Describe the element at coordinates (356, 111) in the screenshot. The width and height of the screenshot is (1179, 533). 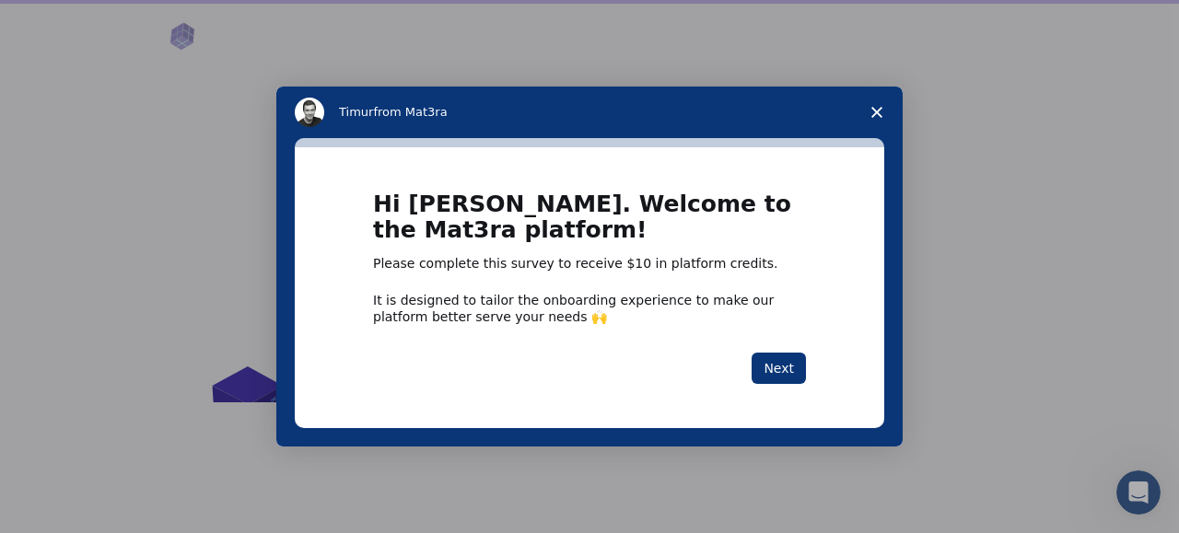
I see `span: Timur` at that location.